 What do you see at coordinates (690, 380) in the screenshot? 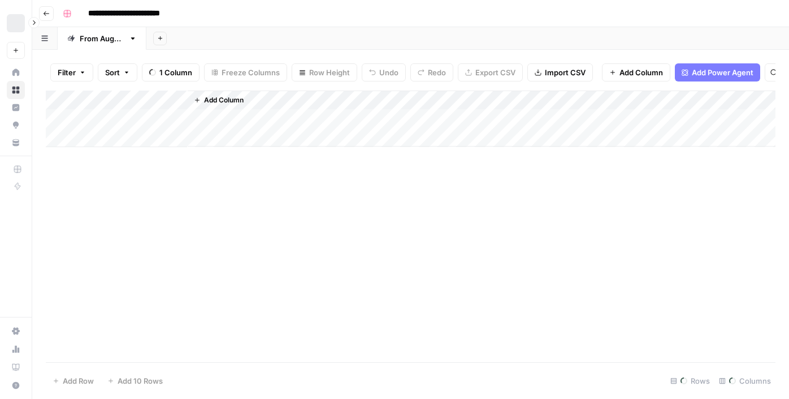
I see `div: Rows` at bounding box center [690, 380].